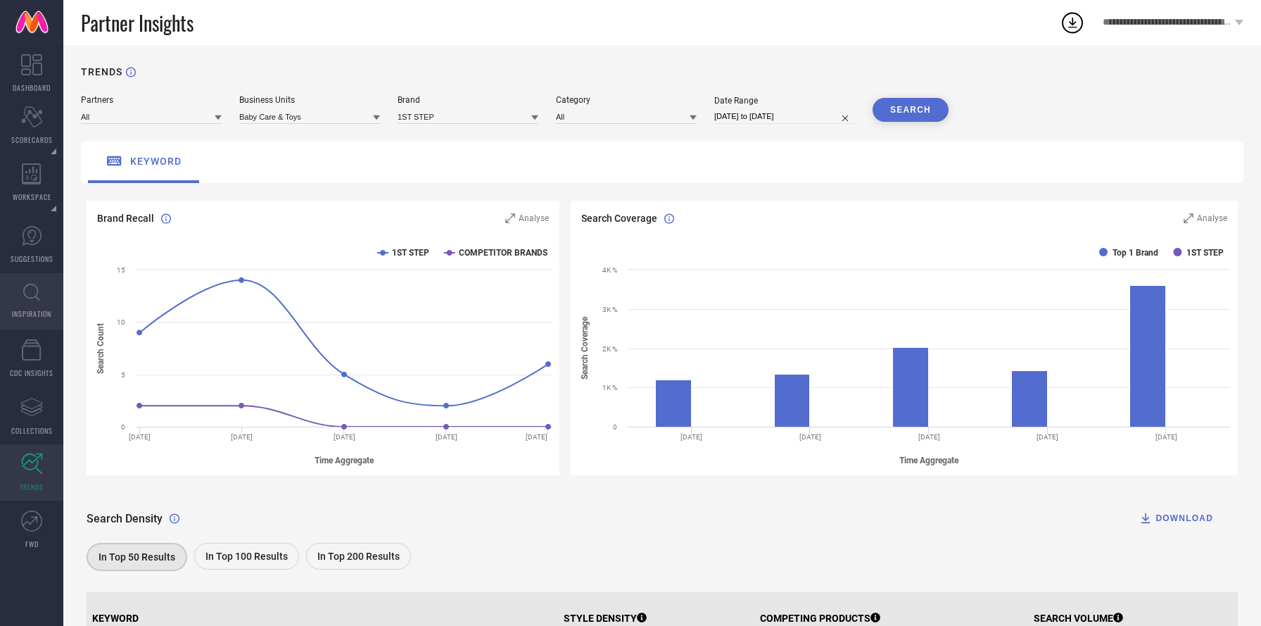  What do you see at coordinates (121, 322) in the screenshot?
I see `text: 10` at bounding box center [121, 322].